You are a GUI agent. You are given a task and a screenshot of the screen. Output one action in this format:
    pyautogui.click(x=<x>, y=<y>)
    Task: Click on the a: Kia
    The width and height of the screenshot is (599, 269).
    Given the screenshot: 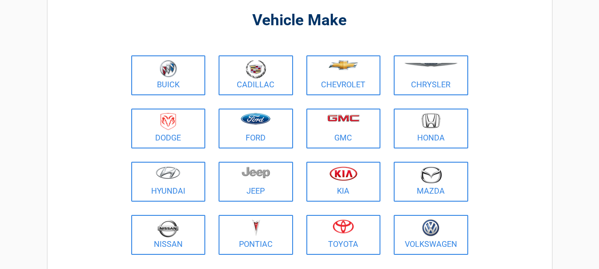 What is the action you would take?
    pyautogui.click(x=343, y=182)
    